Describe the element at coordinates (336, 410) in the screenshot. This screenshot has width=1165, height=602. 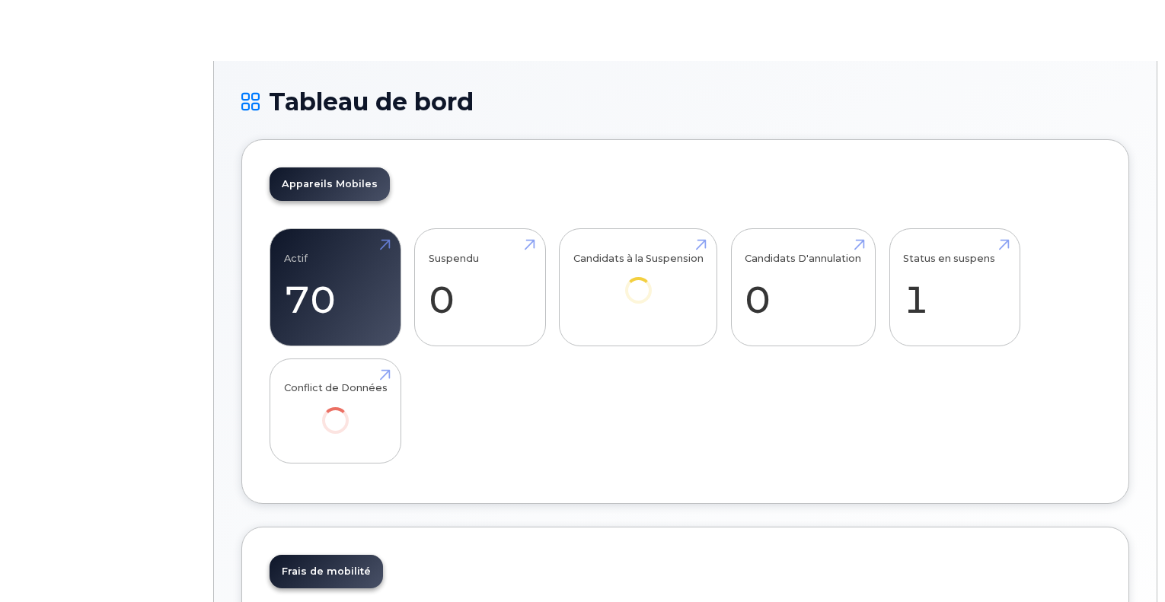
I see `a: Conflict de Données` at that location.